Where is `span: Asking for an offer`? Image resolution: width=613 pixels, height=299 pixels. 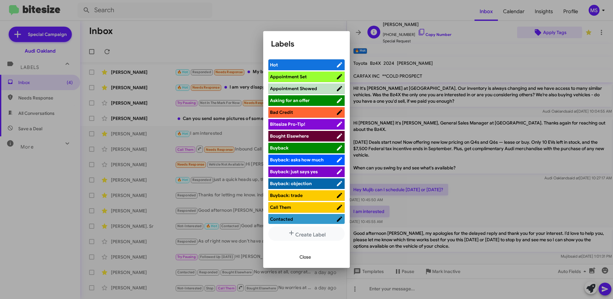
span: Asking for an offer is located at coordinates (290, 100).